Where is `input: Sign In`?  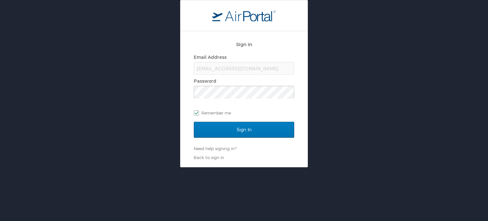
input: Sign In is located at coordinates (244, 130).